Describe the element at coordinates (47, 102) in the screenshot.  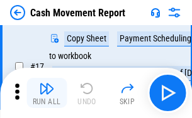
I see `div: Run All` at that location.